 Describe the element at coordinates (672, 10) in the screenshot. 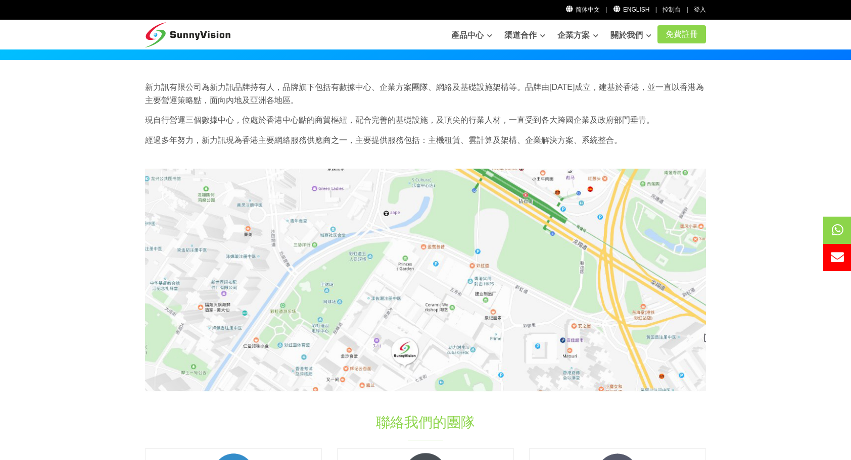

I see `a: 控制台` at that location.